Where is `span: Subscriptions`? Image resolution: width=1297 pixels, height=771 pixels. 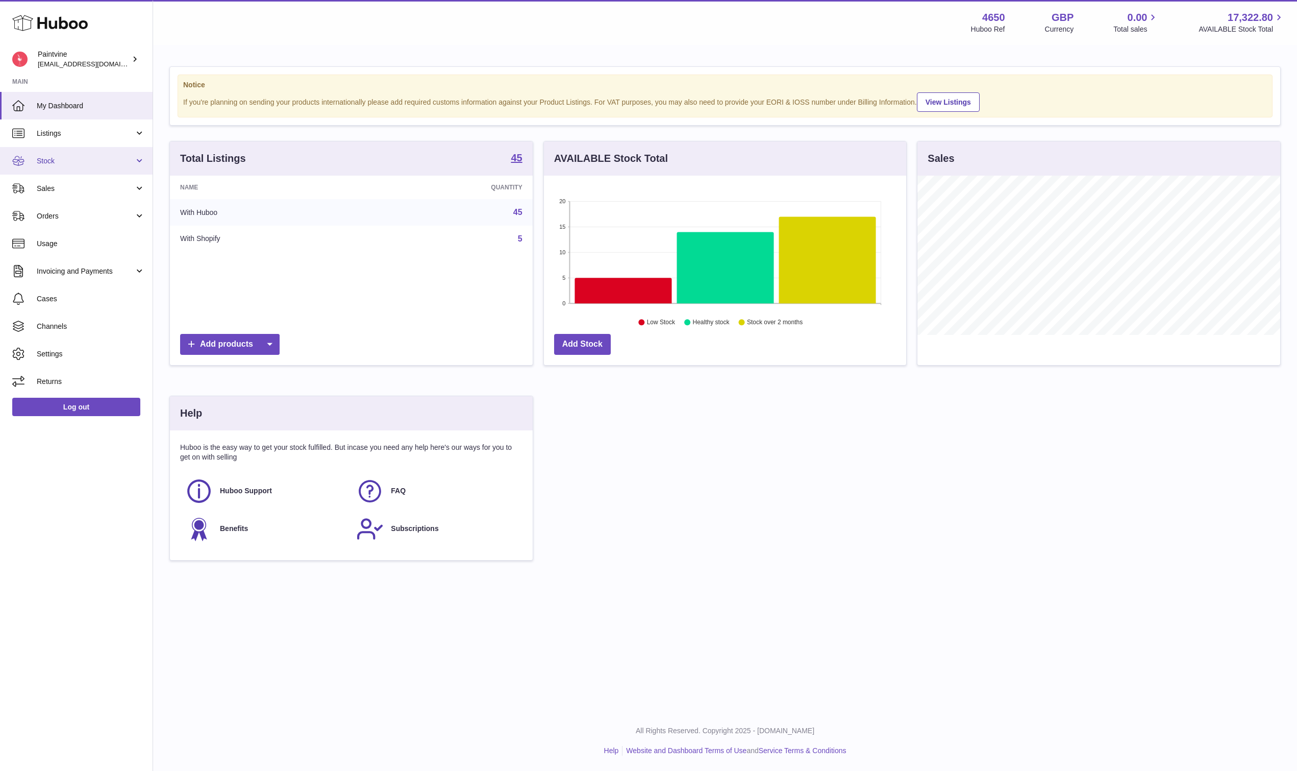 span: Subscriptions is located at coordinates (414, 528).